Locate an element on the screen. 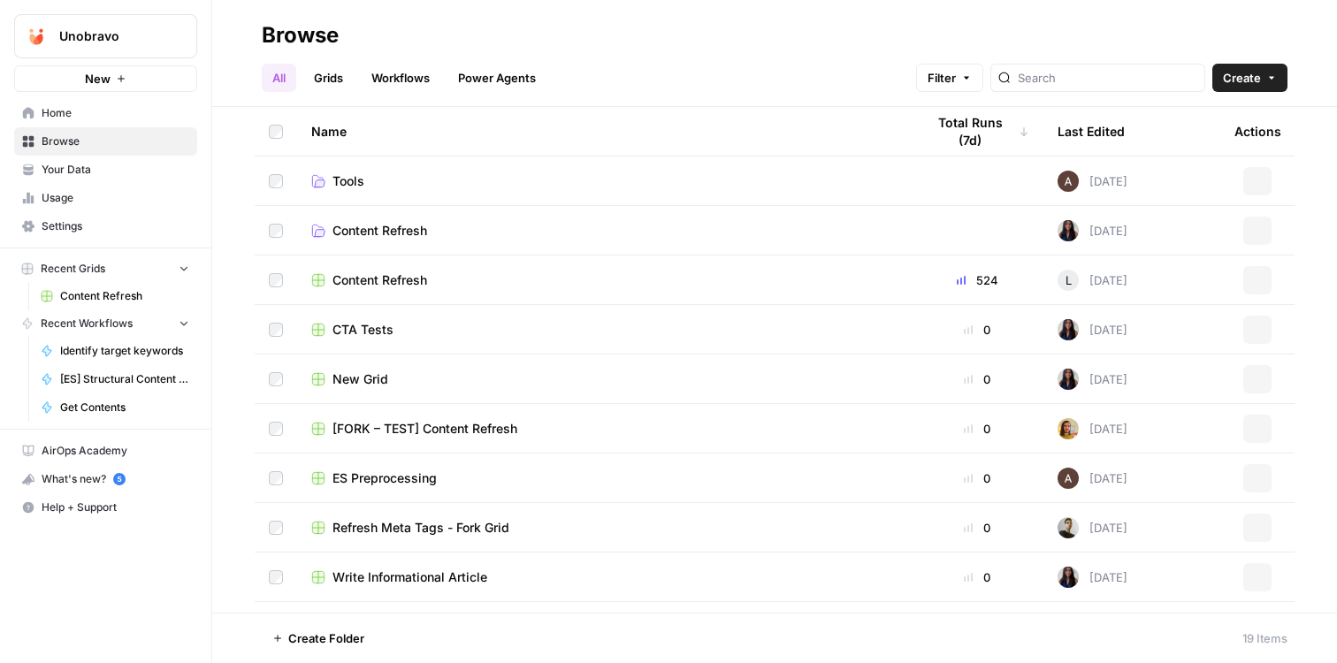 Image resolution: width=1337 pixels, height=663 pixels. text: 5 is located at coordinates (119, 479).